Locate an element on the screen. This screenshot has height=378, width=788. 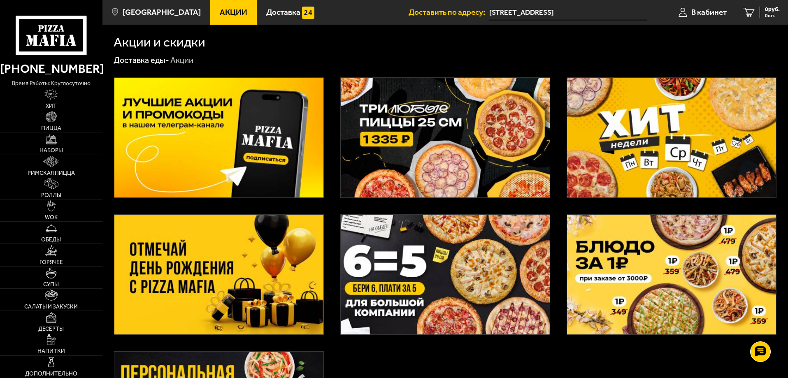
span: Напитки is located at coordinates (51, 351).